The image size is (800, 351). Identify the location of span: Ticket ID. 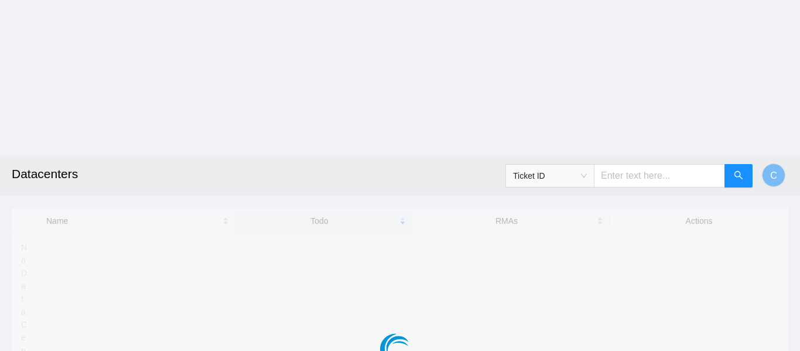
(550, 176).